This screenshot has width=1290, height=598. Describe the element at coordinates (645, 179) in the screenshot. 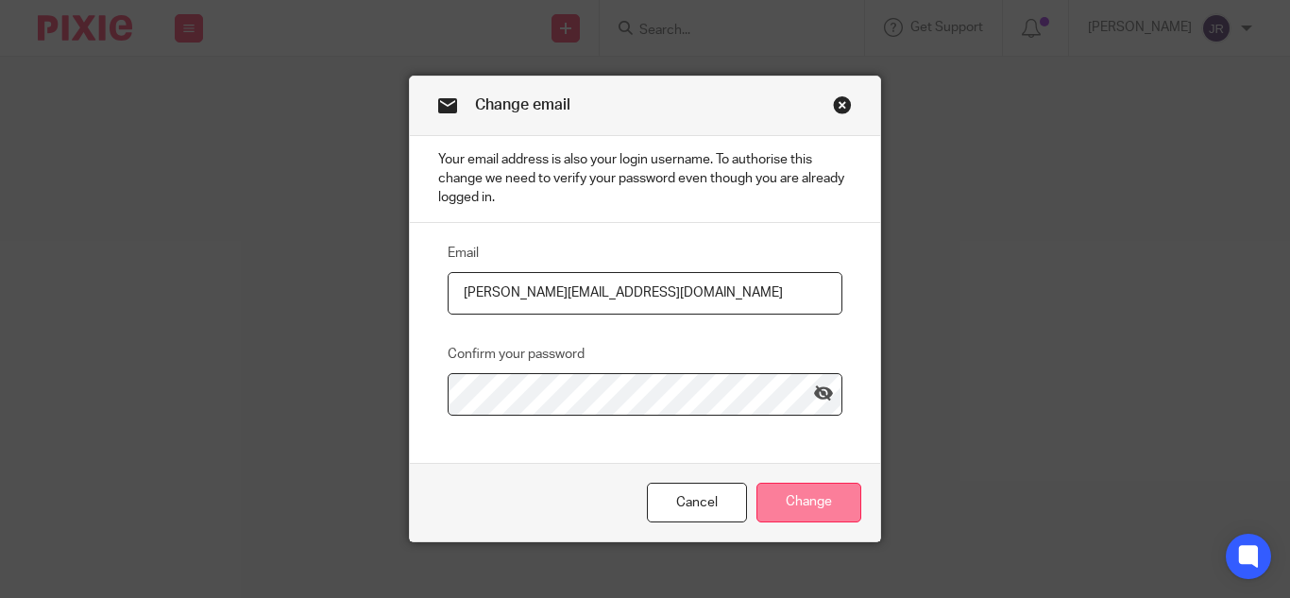

I see `p: Your email address is also your login username. To authorise this change we need to verify your p...` at that location.